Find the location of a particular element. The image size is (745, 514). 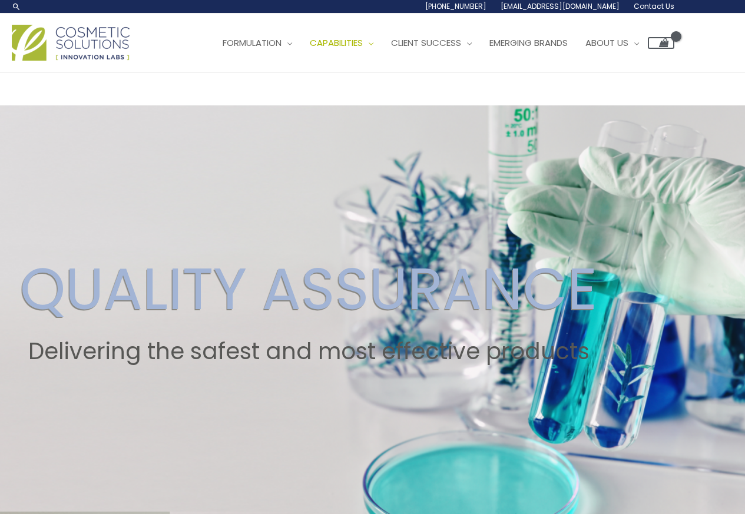

a: Emerging Brands is located at coordinates (528, 43).